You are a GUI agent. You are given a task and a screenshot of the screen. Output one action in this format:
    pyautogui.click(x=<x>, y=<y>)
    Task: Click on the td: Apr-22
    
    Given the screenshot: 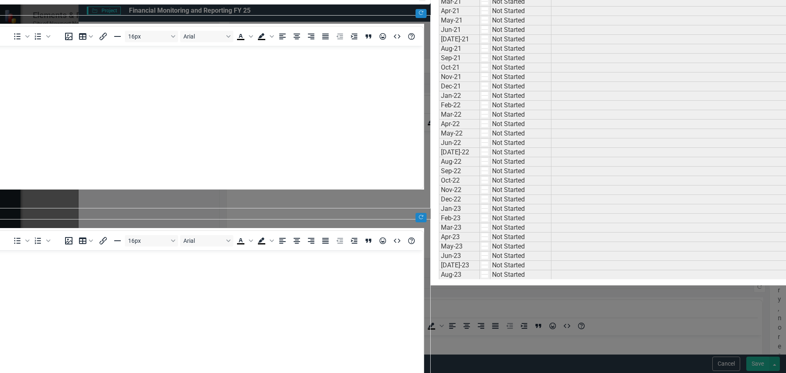 What is the action you would take?
    pyautogui.click(x=460, y=124)
    